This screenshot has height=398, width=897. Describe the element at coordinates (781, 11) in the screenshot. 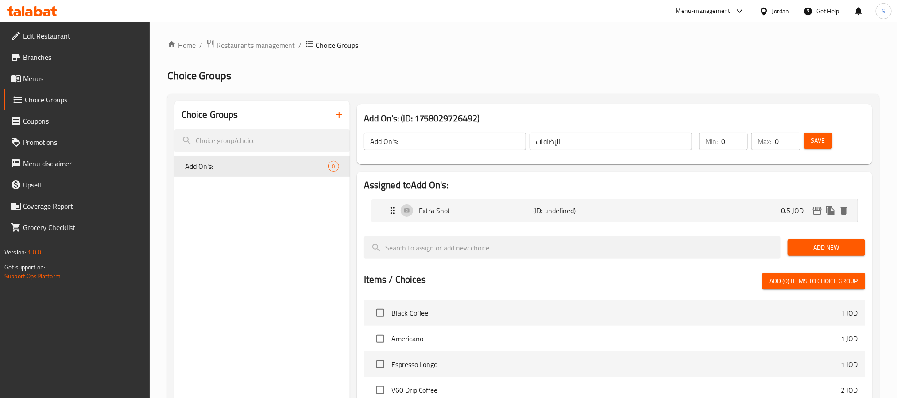

I see `div: Jordan` at that location.